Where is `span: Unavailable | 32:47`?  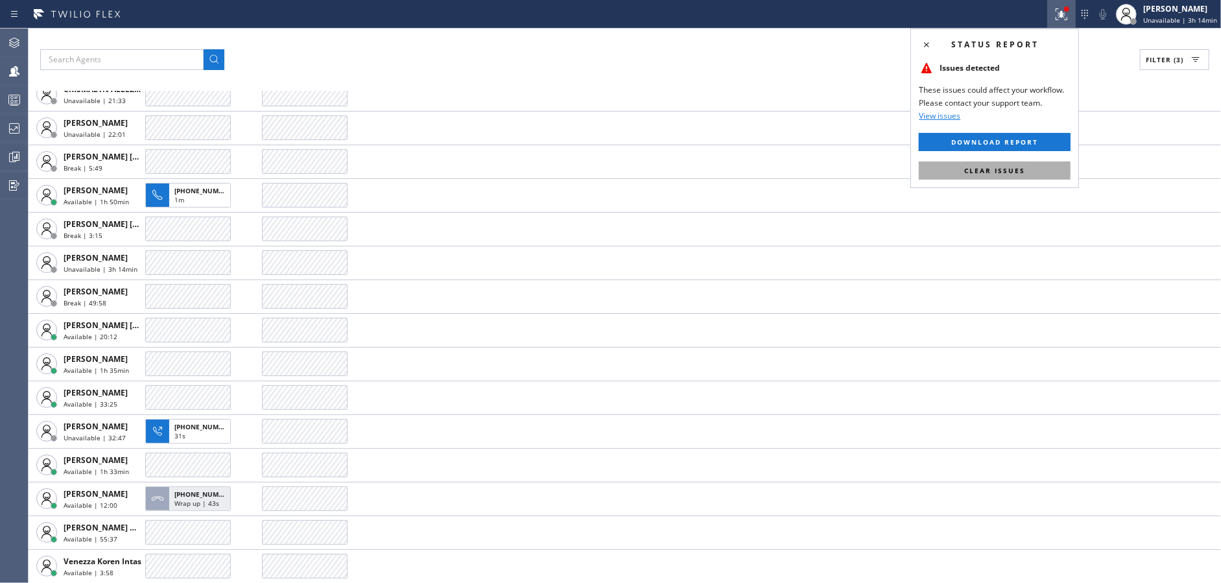
span: Unavailable | 32:47 is located at coordinates (95, 438).